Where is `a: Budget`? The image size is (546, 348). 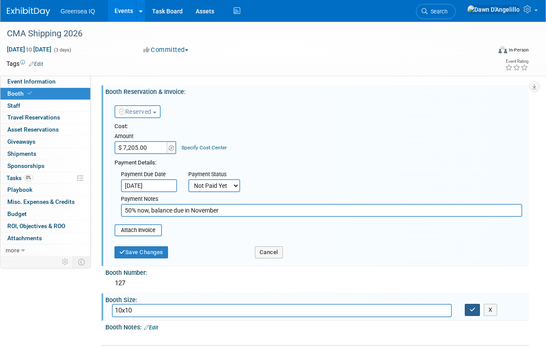 a: Budget is located at coordinates (45, 214).